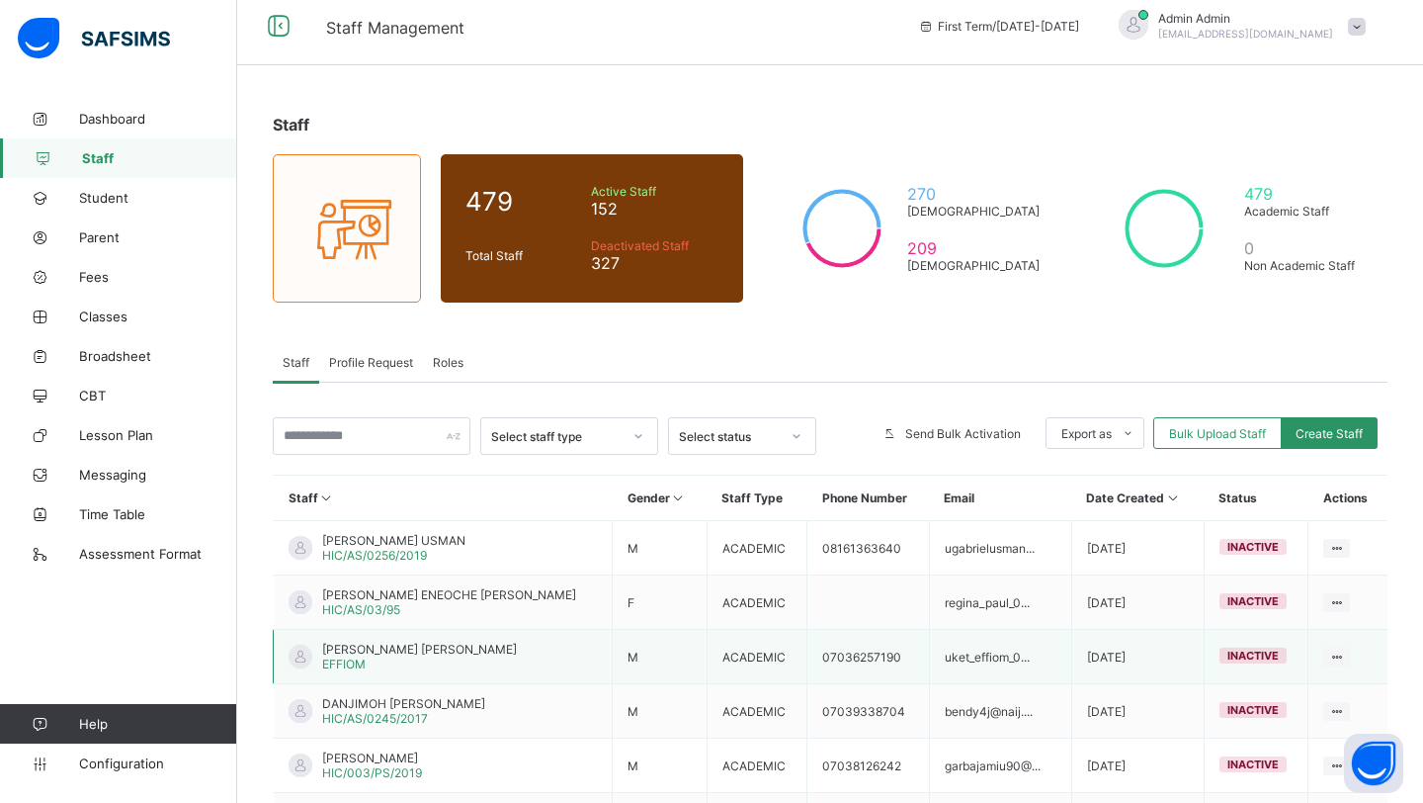 This screenshot has width=1423, height=803. What do you see at coordinates (395, 28) in the screenshot?
I see `span: Staff Management` at bounding box center [395, 28].